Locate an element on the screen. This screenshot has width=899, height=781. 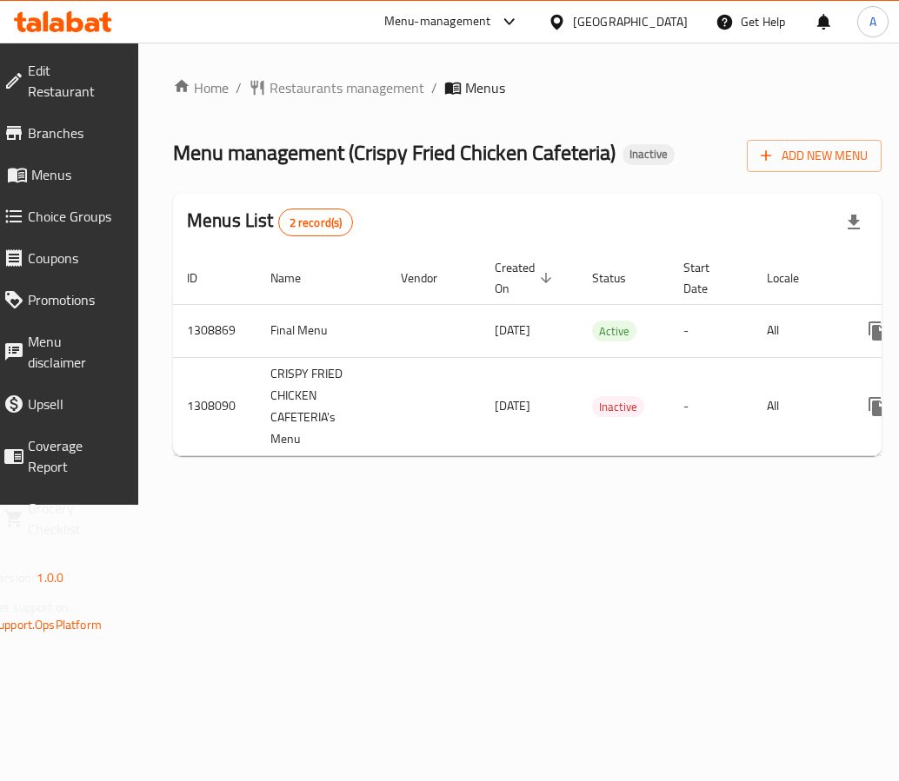
span: 1.0.0 is located at coordinates (50, 578).